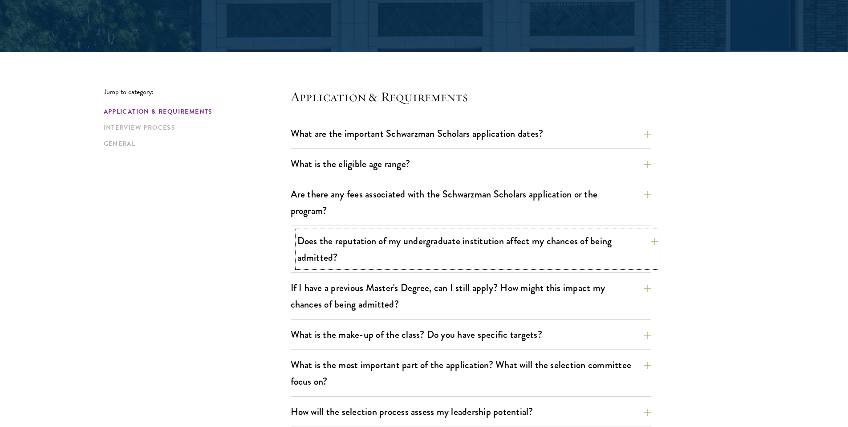 The width and height of the screenshot is (848, 427). I want to click on a: Interview Process, so click(195, 127).